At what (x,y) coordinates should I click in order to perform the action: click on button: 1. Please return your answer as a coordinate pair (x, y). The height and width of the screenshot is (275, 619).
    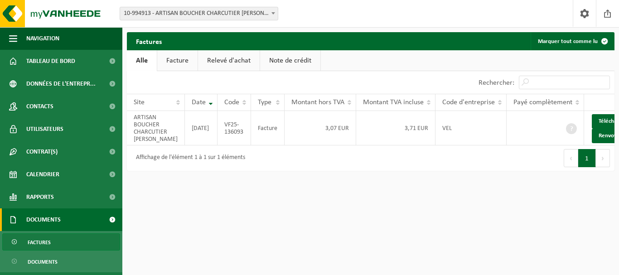
    Looking at the image, I should click on (587, 158).